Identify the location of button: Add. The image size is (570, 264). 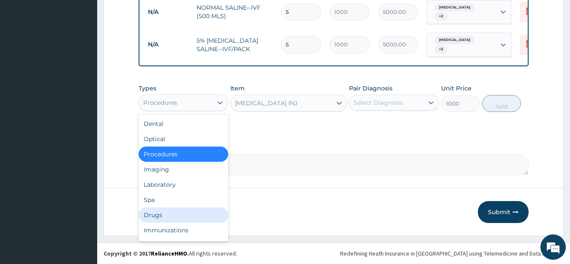
(501, 104).